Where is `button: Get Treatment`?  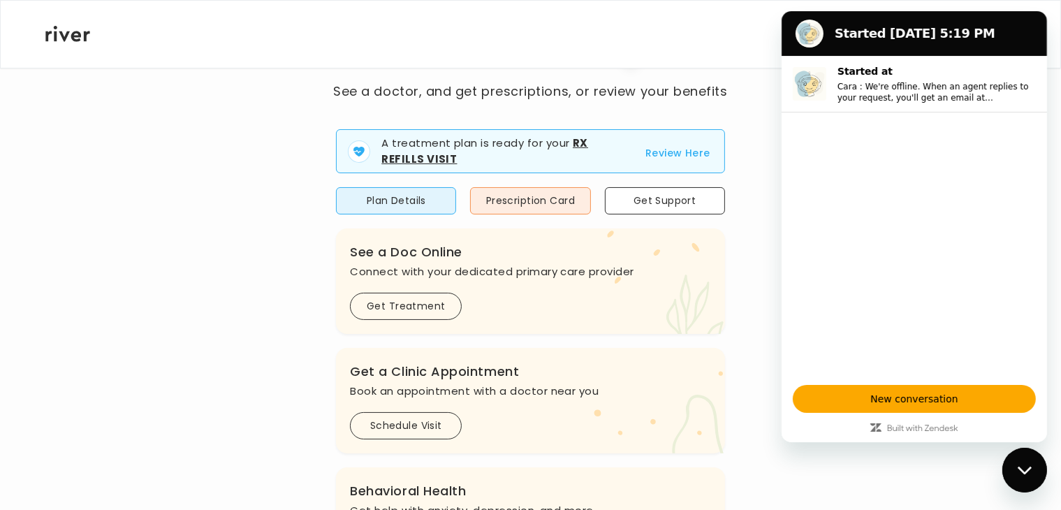
button: Get Treatment is located at coordinates (406, 306).